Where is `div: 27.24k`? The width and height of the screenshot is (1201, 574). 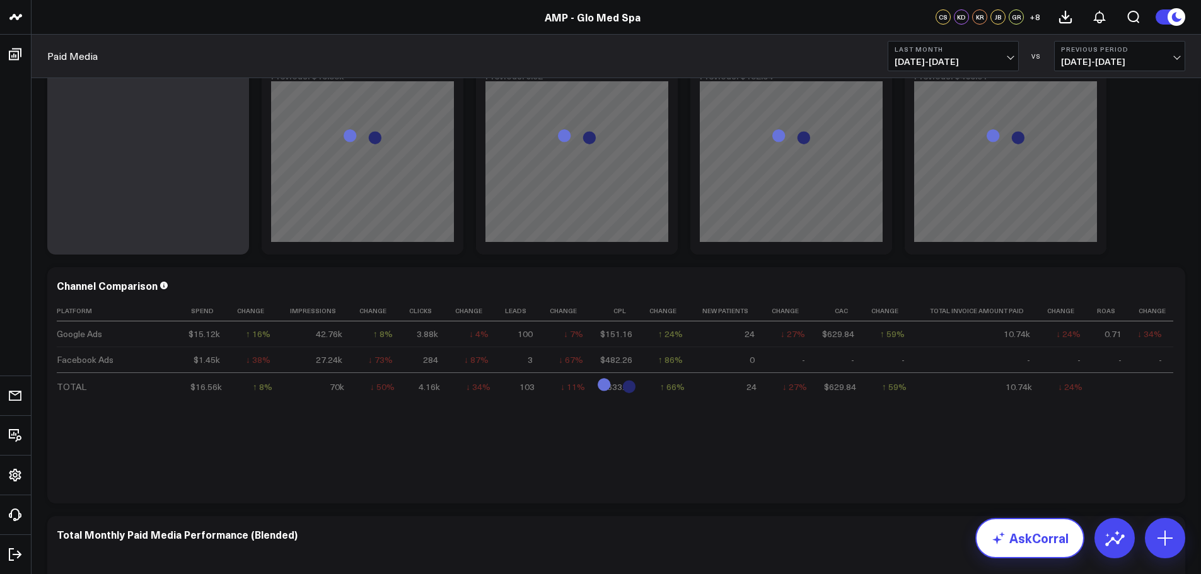
div: 27.24k is located at coordinates (329, 360).